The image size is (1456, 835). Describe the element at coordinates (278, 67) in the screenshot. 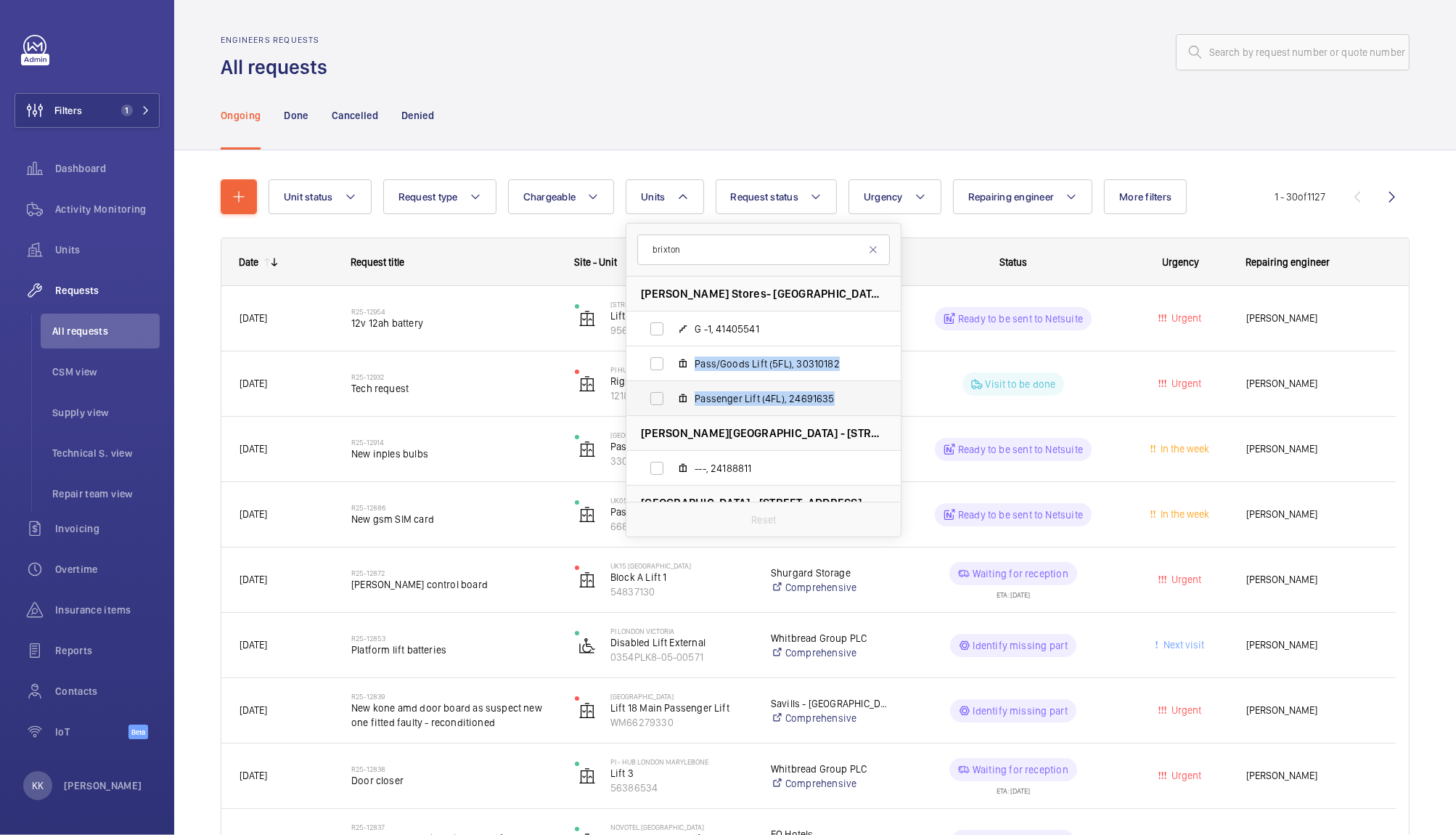

I see `h1: All requests` at that location.